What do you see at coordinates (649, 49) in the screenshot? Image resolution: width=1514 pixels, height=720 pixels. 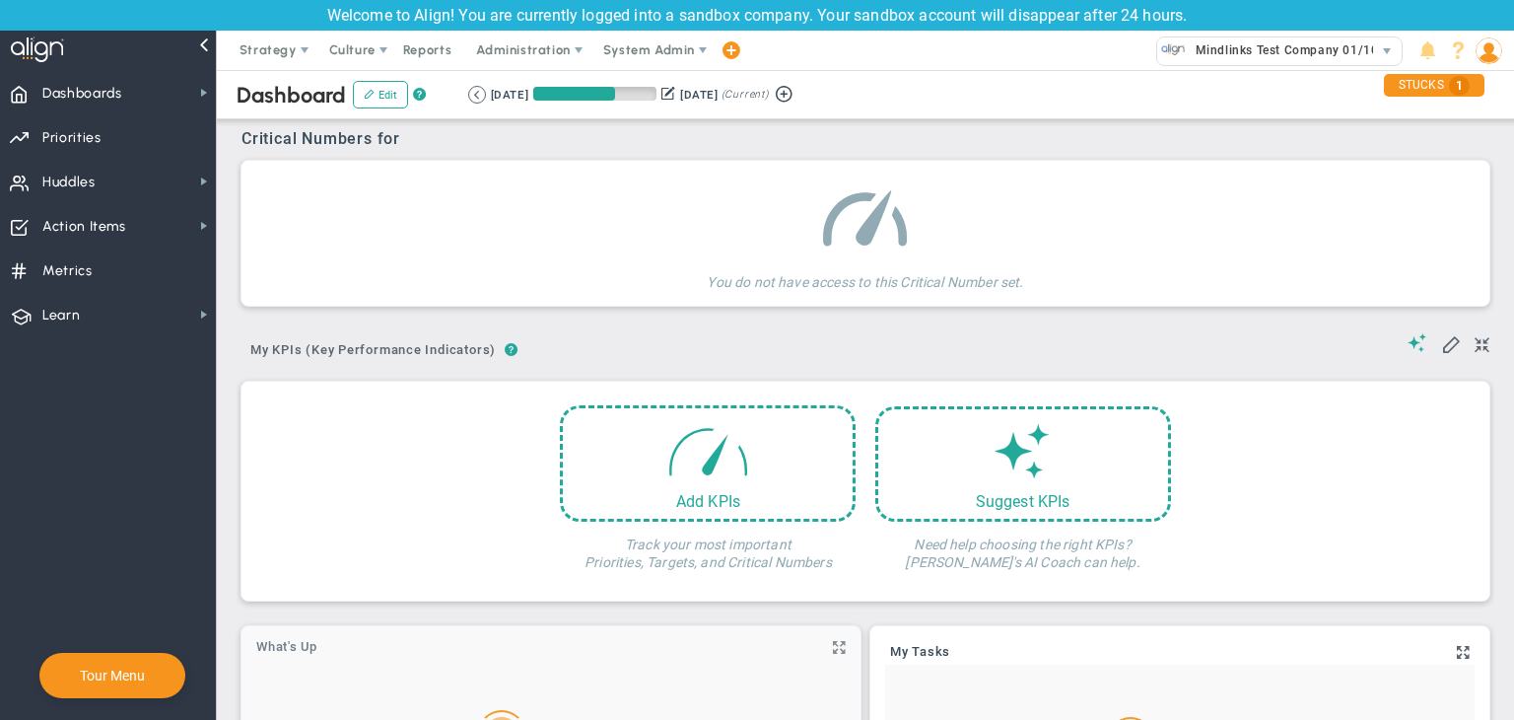 I see `span: System Admin` at bounding box center [649, 49].